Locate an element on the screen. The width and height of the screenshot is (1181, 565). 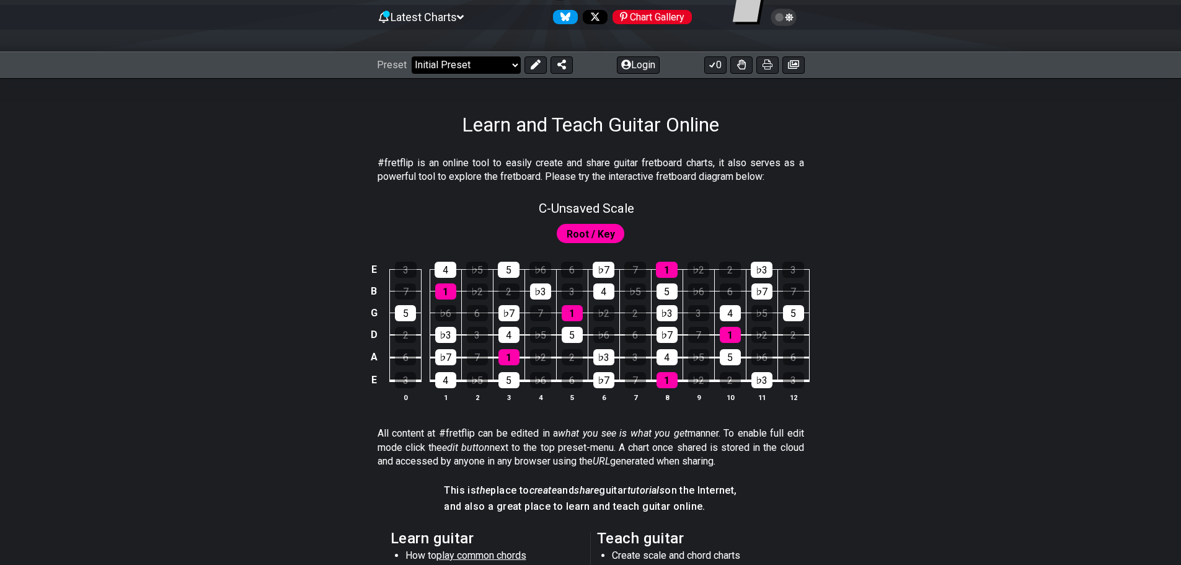
th: 3 is located at coordinates (508, 397).